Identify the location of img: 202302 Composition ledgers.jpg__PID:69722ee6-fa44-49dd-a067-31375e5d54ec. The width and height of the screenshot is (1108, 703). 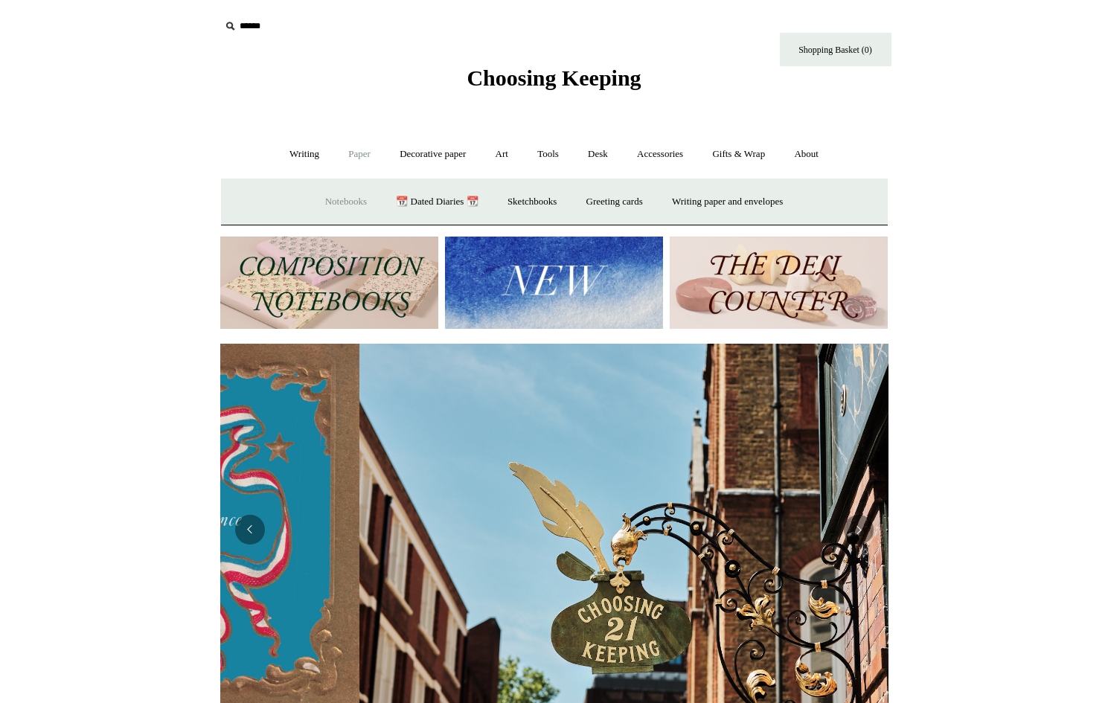
(329, 283).